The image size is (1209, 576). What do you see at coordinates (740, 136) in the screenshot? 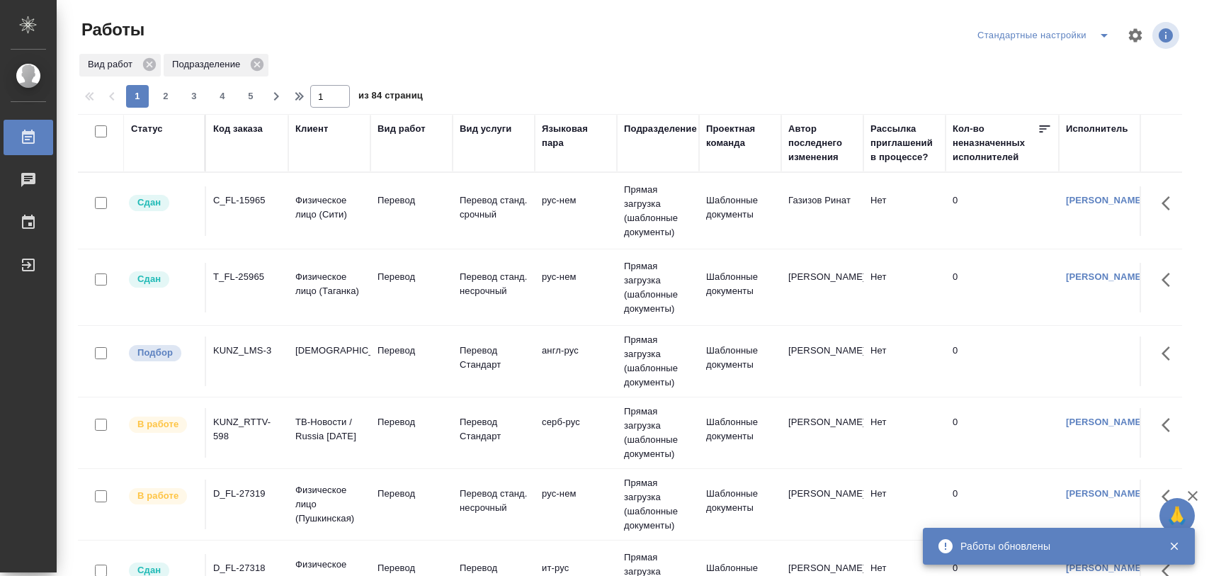
I see `div: Проектная команда` at bounding box center [740, 136].